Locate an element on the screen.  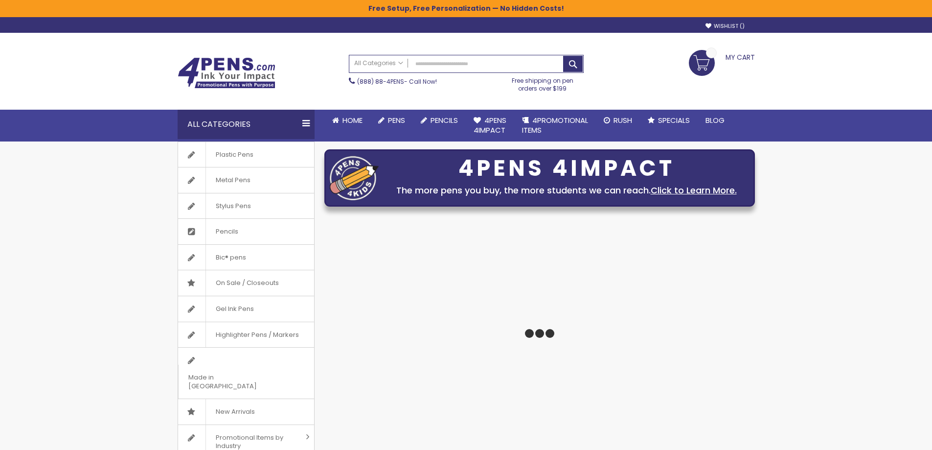
span: New Arrivals is located at coordinates (235, 412).